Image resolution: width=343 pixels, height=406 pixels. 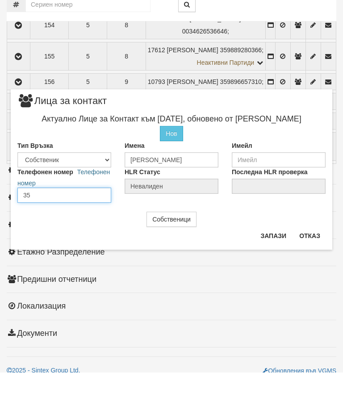 What do you see at coordinates (63, 211) in the screenshot?
I see `span: Телефонен номер` at bounding box center [63, 211].